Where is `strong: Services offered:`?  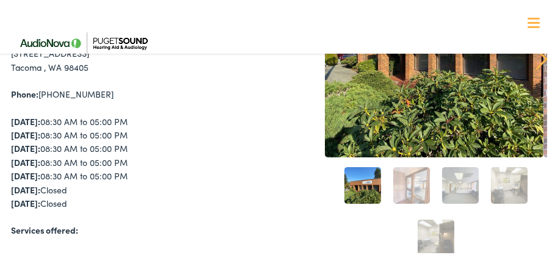
strong: Services offered: is located at coordinates (45, 229).